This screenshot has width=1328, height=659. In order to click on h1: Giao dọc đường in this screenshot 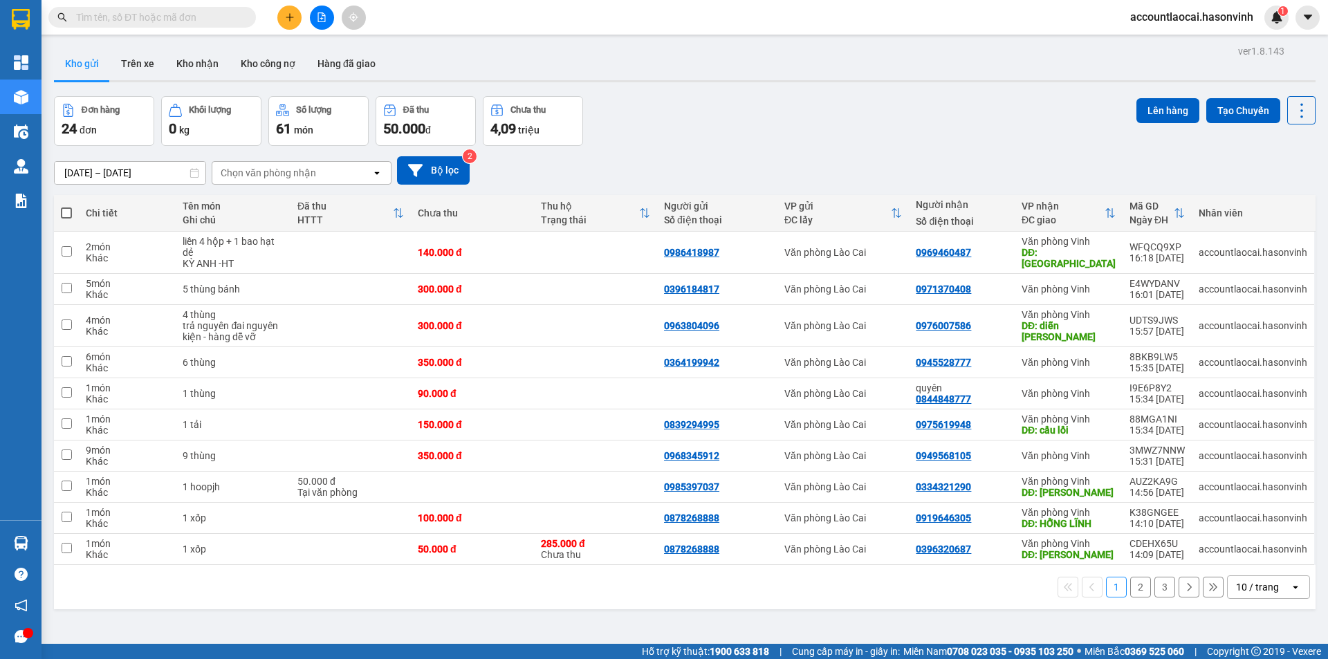, I will do `click(164, 128)`.